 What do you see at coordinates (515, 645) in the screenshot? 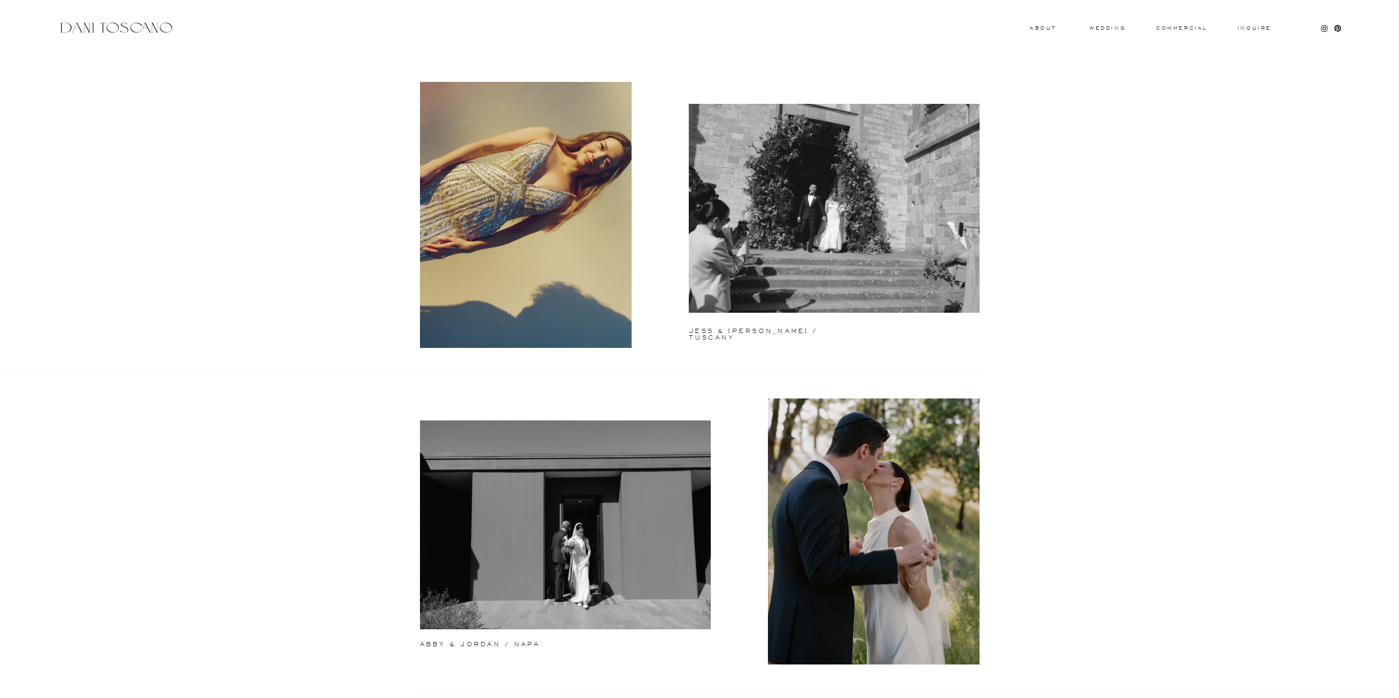
I see `h2: abby & jordan / napa` at bounding box center [515, 645].